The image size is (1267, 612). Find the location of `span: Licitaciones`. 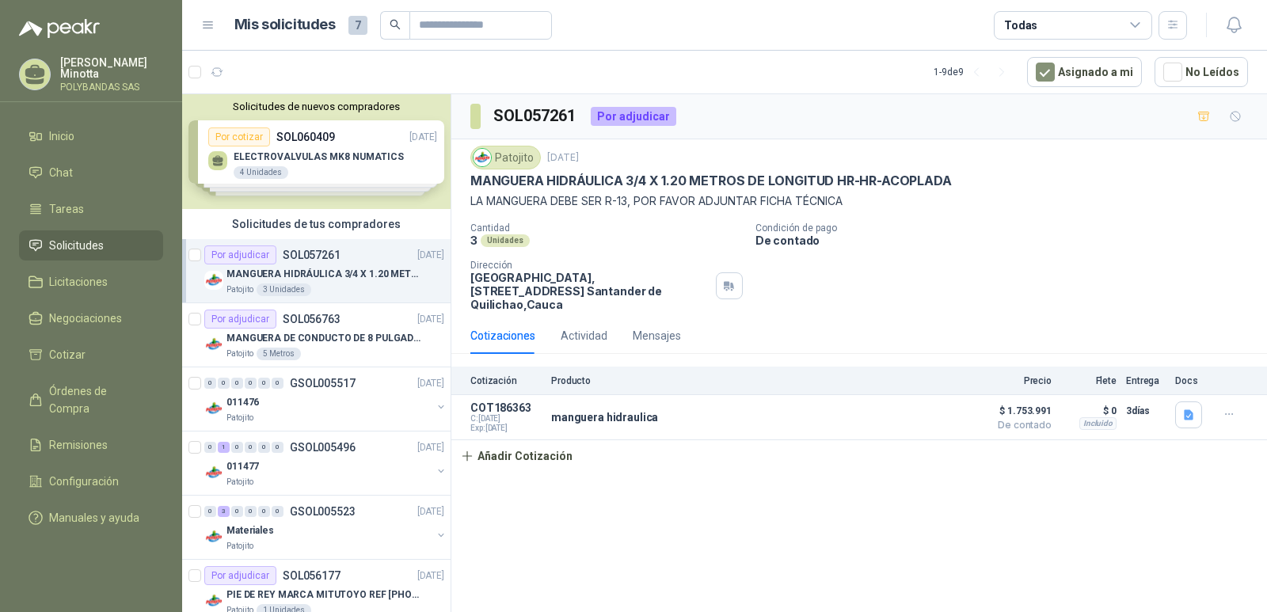

span: Licitaciones is located at coordinates (78, 282).